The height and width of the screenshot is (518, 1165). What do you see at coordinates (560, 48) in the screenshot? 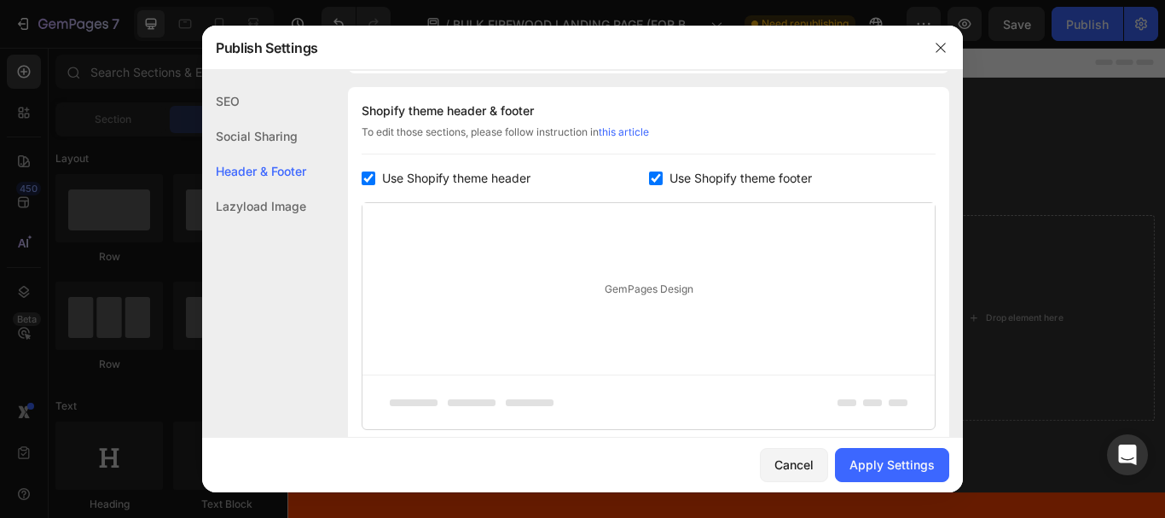
I see `div: Publish Settings` at bounding box center [560, 48].